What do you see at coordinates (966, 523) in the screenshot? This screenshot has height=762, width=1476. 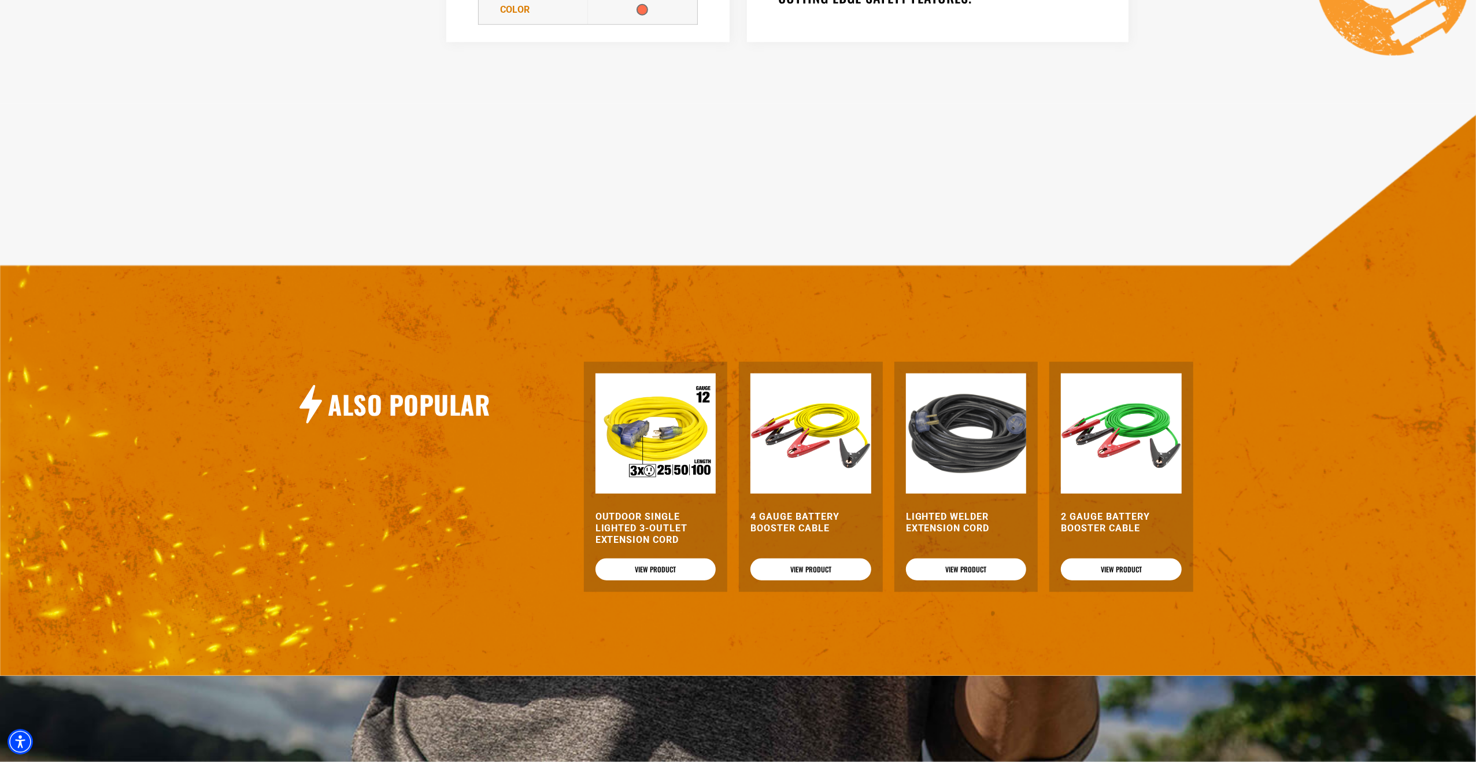 I see `h3: Lighted Welder Extension Cord` at bounding box center [966, 523].